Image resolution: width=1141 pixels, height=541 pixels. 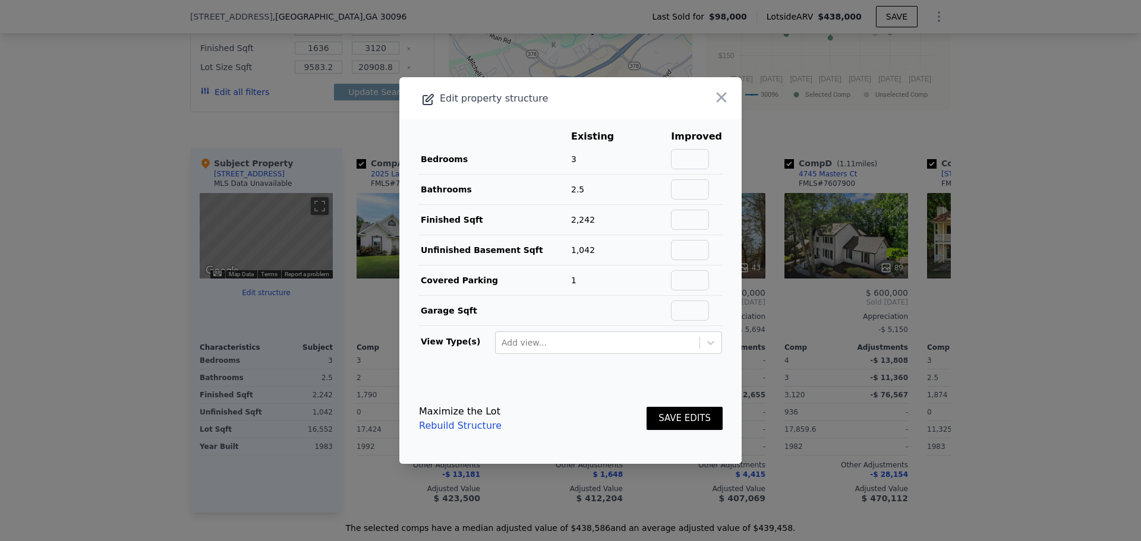 What do you see at coordinates (574, 281) in the screenshot?
I see `span: 1` at bounding box center [574, 281].